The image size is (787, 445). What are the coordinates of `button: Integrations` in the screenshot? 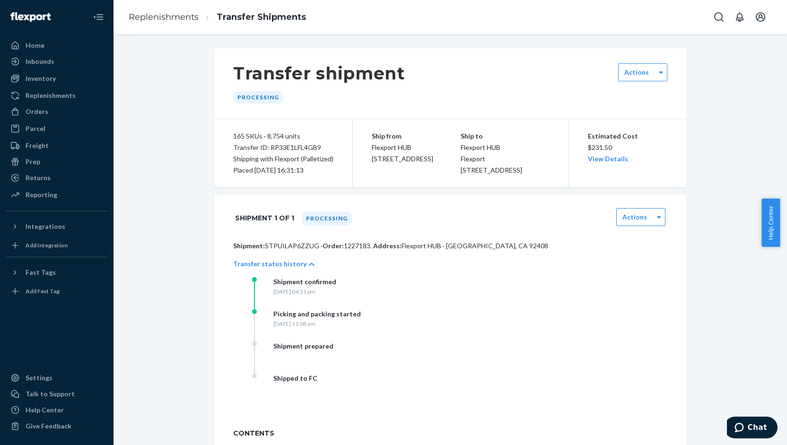 It's located at (57, 227).